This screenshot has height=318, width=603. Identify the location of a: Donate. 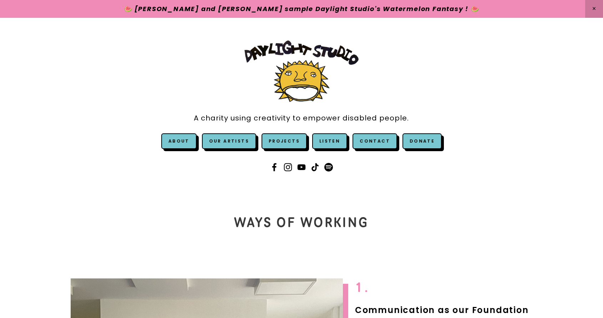
(422, 141).